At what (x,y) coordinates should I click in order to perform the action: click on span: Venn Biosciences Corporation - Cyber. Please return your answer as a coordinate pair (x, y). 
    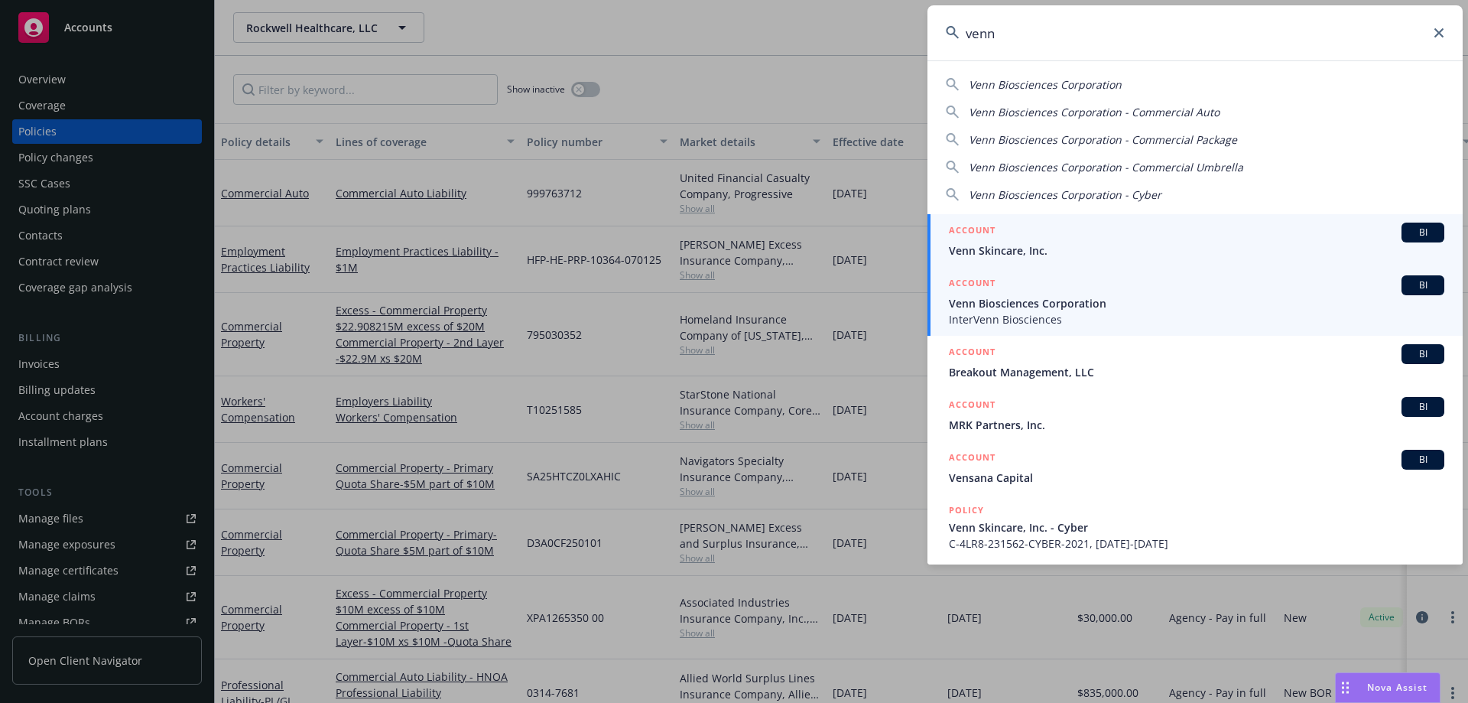
    Looking at the image, I should click on (1065, 194).